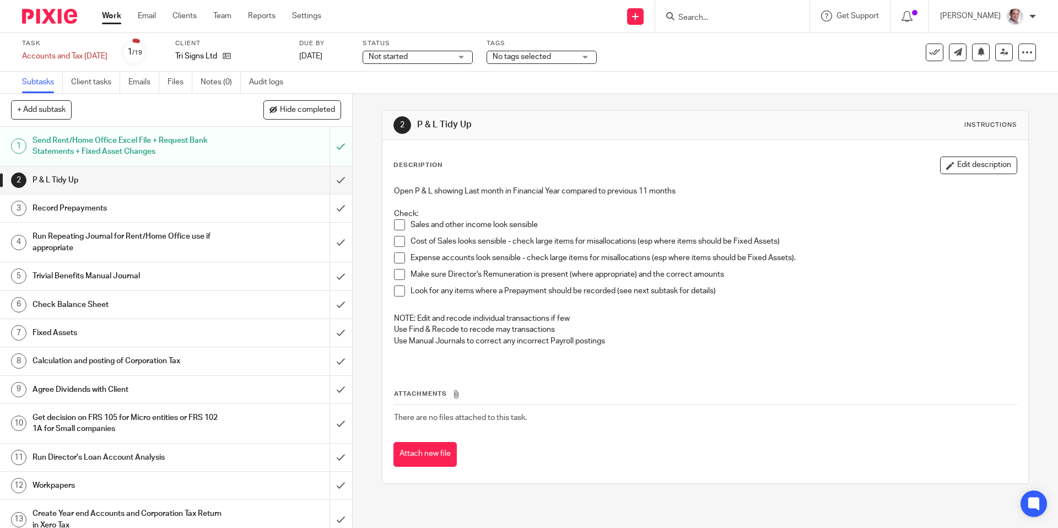  Describe the element at coordinates (128, 242) in the screenshot. I see `h1: Run Repeating Journal for Rent/Home Office use if appropriate` at that location.